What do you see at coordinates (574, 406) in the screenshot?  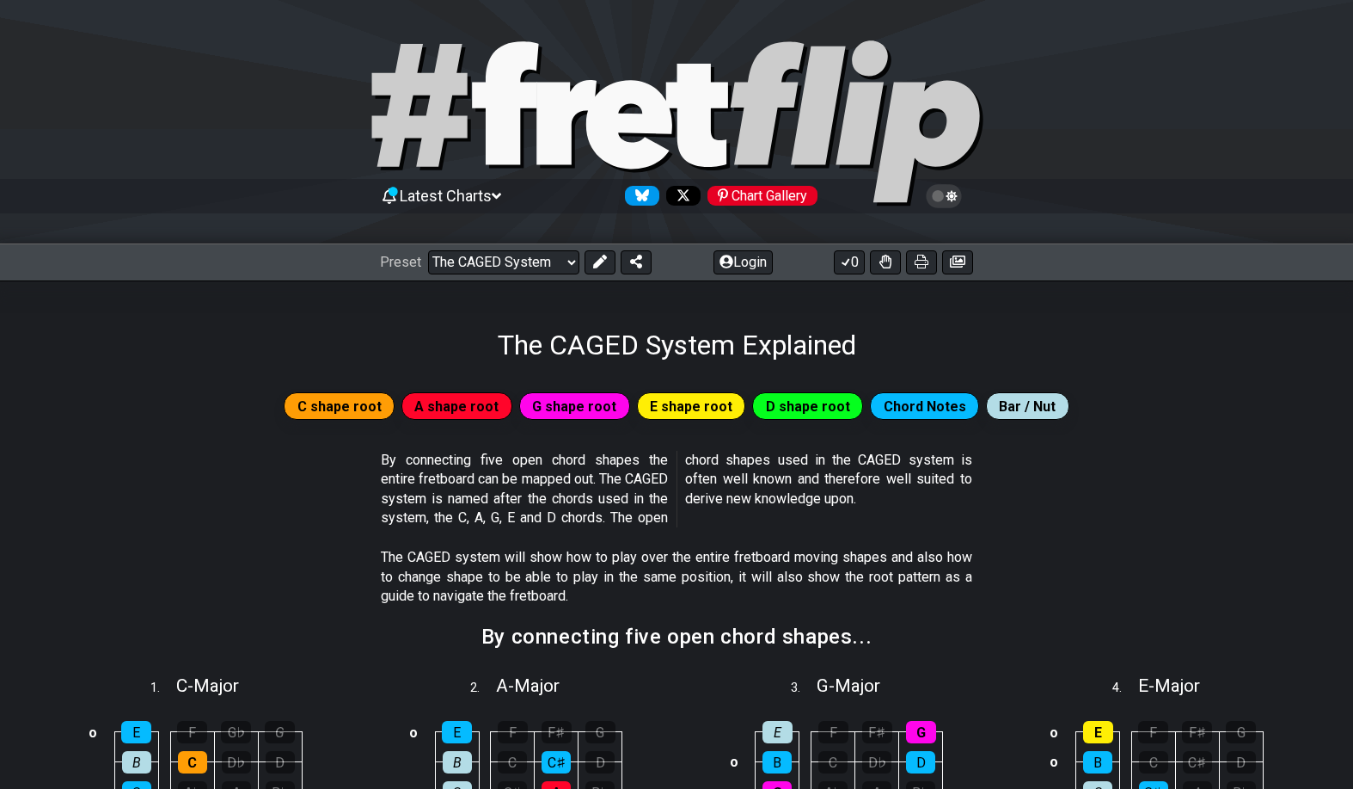 I see `span: G shape root` at bounding box center [574, 406].